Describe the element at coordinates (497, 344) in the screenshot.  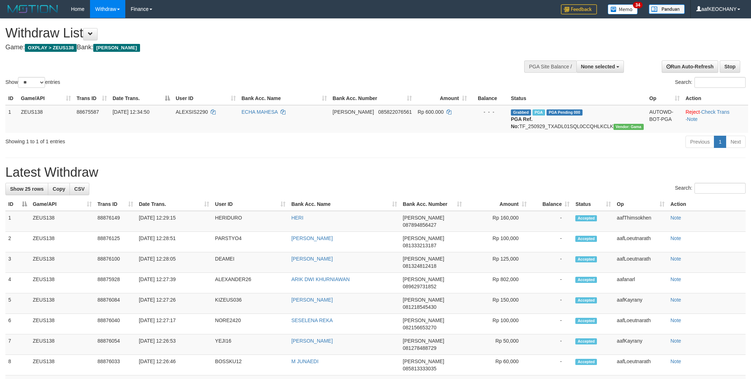
I see `td: Rp 50,000` at that location.